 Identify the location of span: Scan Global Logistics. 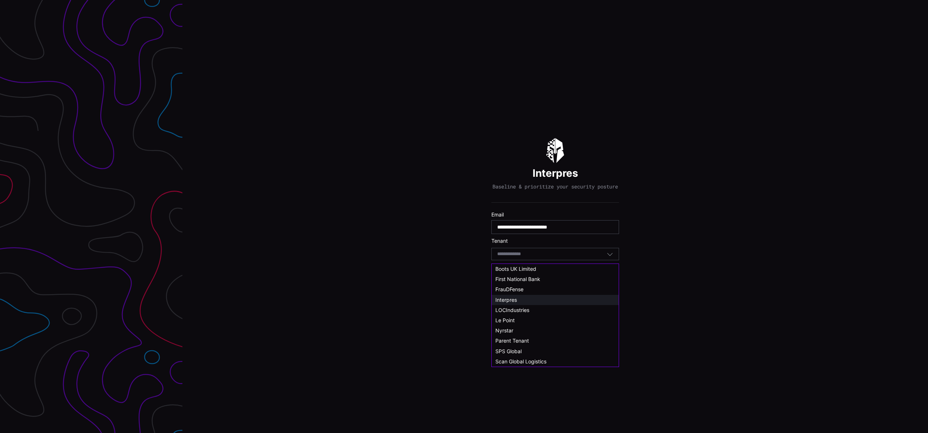
(521, 361).